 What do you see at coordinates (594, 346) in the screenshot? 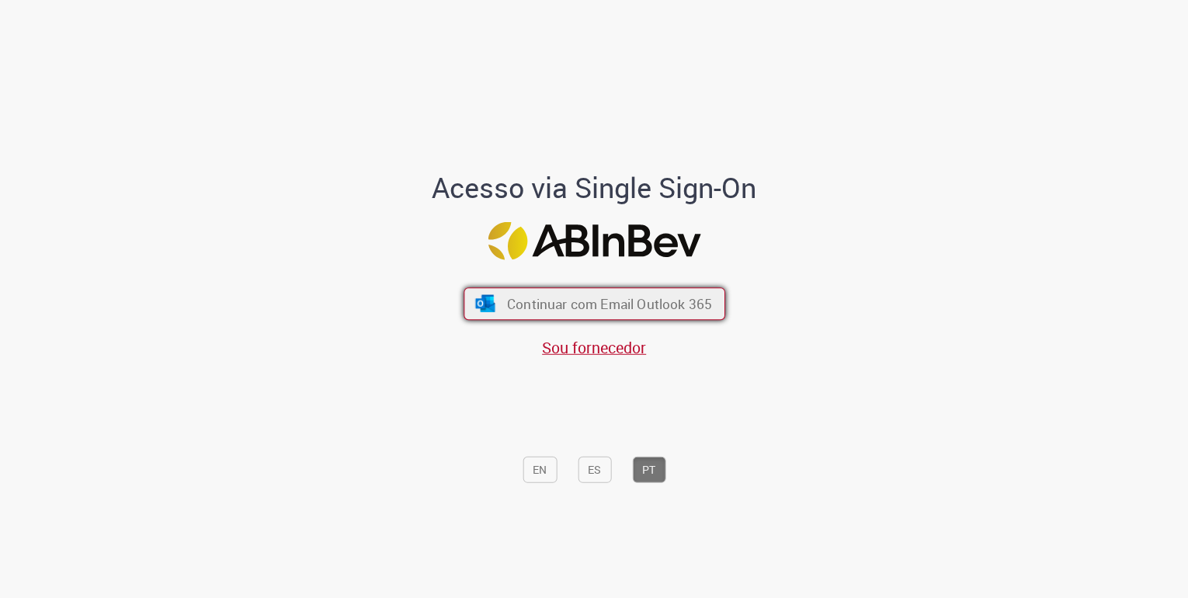
I see `a: Sou fornecedor` at bounding box center [594, 346].